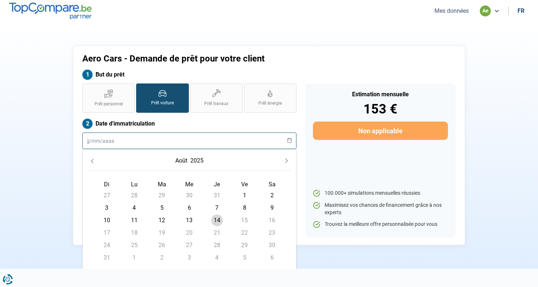 Image resolution: width=538 pixels, height=287 pixels. Describe the element at coordinates (197, 161) in the screenshot. I see `button: Choose Year` at that location.